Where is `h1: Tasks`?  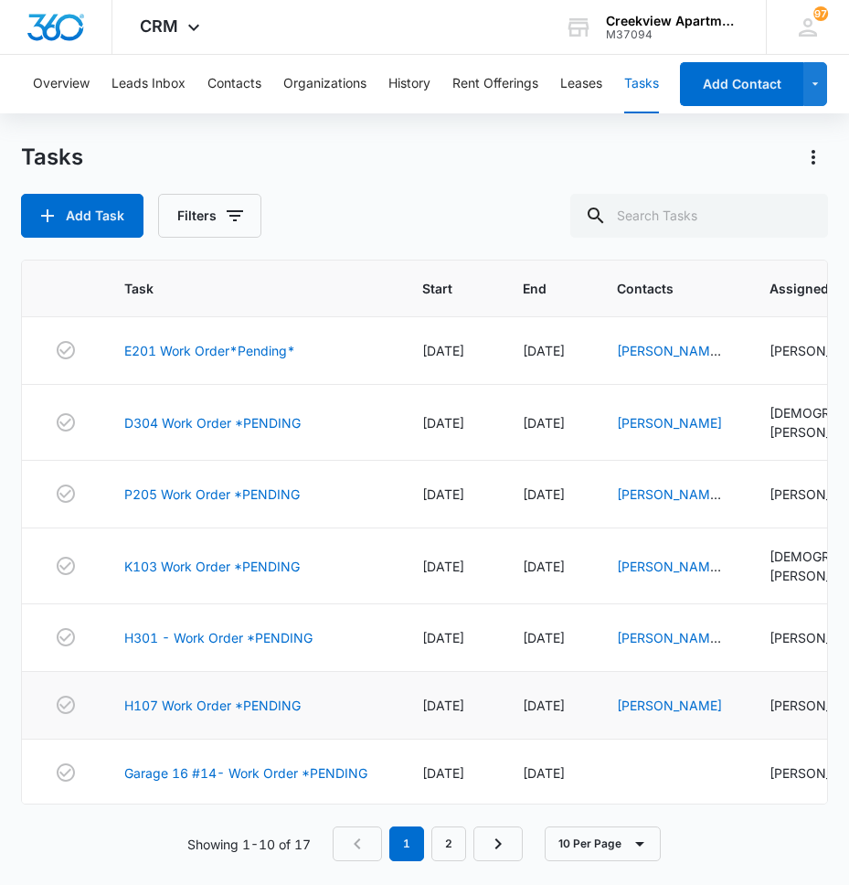 h1: Tasks is located at coordinates (52, 157).